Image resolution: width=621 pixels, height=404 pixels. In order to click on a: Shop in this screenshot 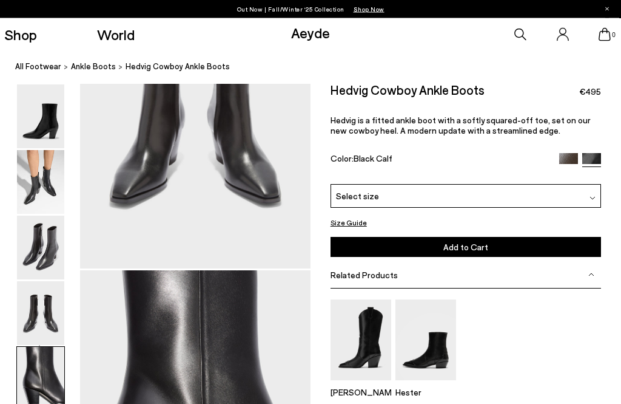, I will do `click(21, 35)`.